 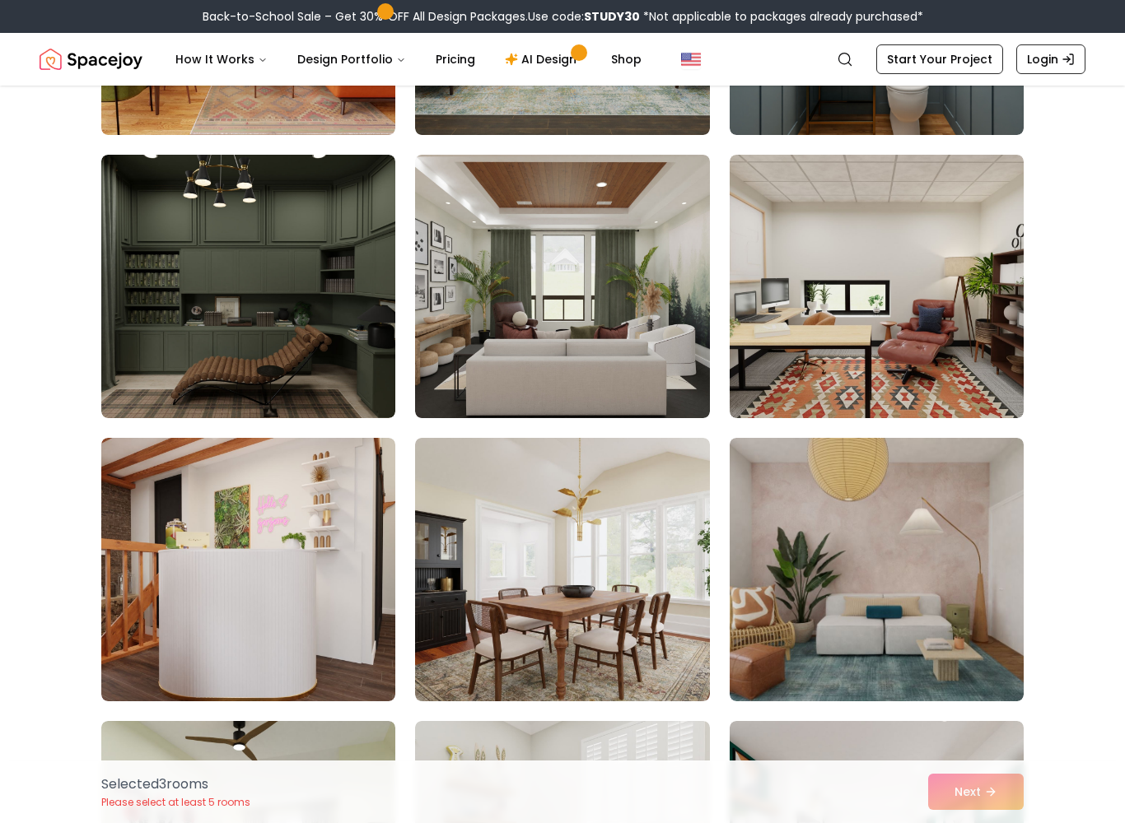 I want to click on img: Room room-56, so click(x=562, y=570).